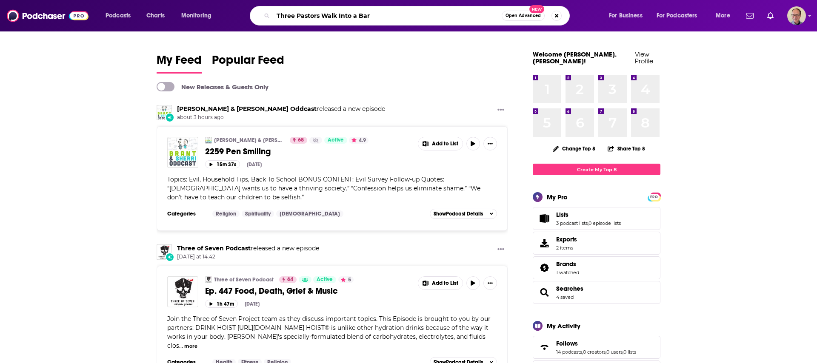 The height and width of the screenshot is (363, 817). What do you see at coordinates (596, 169) in the screenshot?
I see `a: Create My Top 8` at bounding box center [596, 169].